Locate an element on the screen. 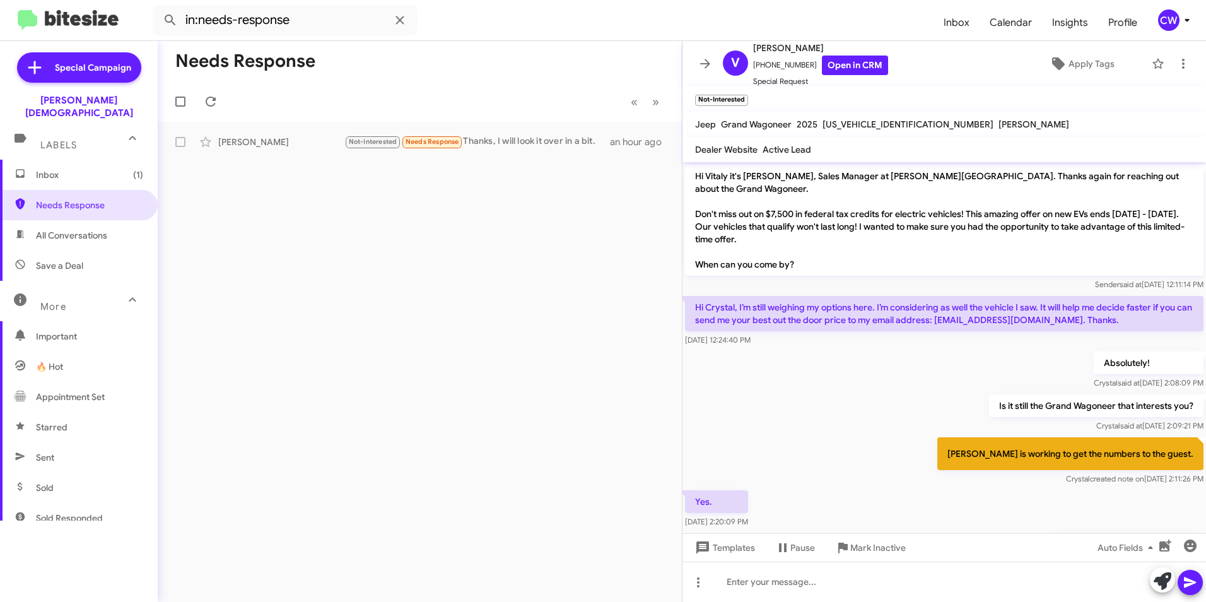 The width and height of the screenshot is (1206, 602). span: 2025 is located at coordinates (806, 124).